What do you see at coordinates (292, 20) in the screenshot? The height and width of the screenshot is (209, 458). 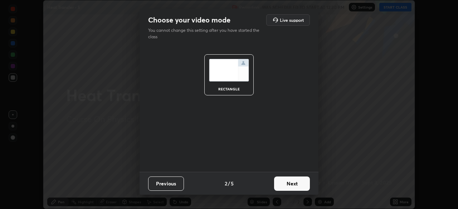 I see `h5: Live support` at bounding box center [292, 20].